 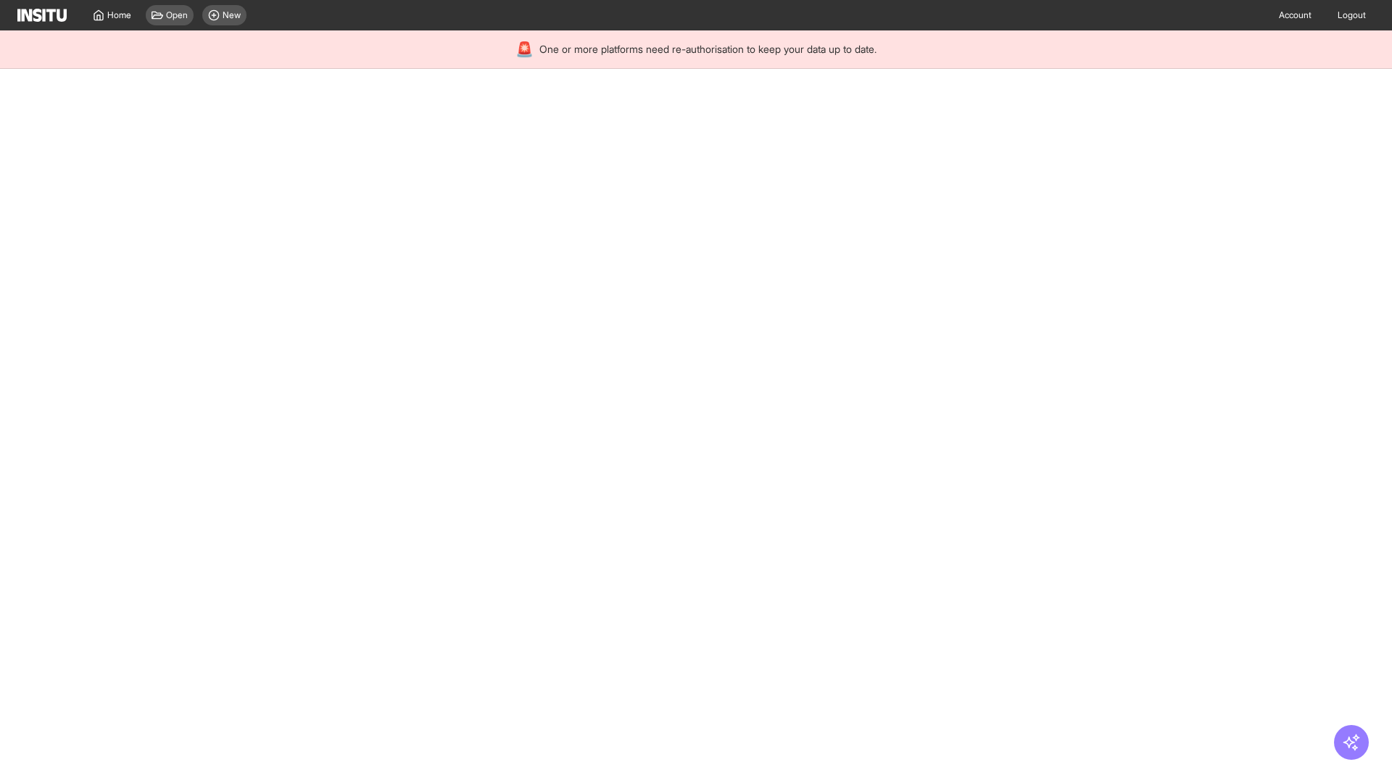 I want to click on span: Open, so click(x=177, y=15).